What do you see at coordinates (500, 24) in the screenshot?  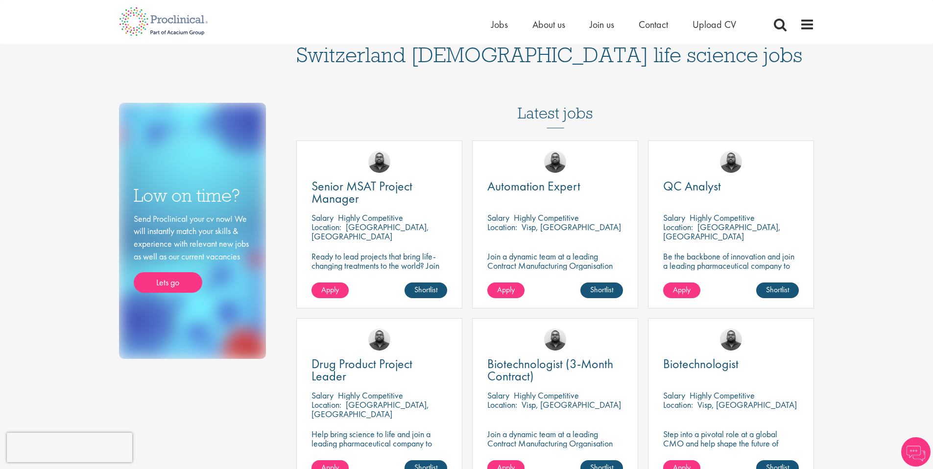 I see `span: Jobs` at bounding box center [500, 24].